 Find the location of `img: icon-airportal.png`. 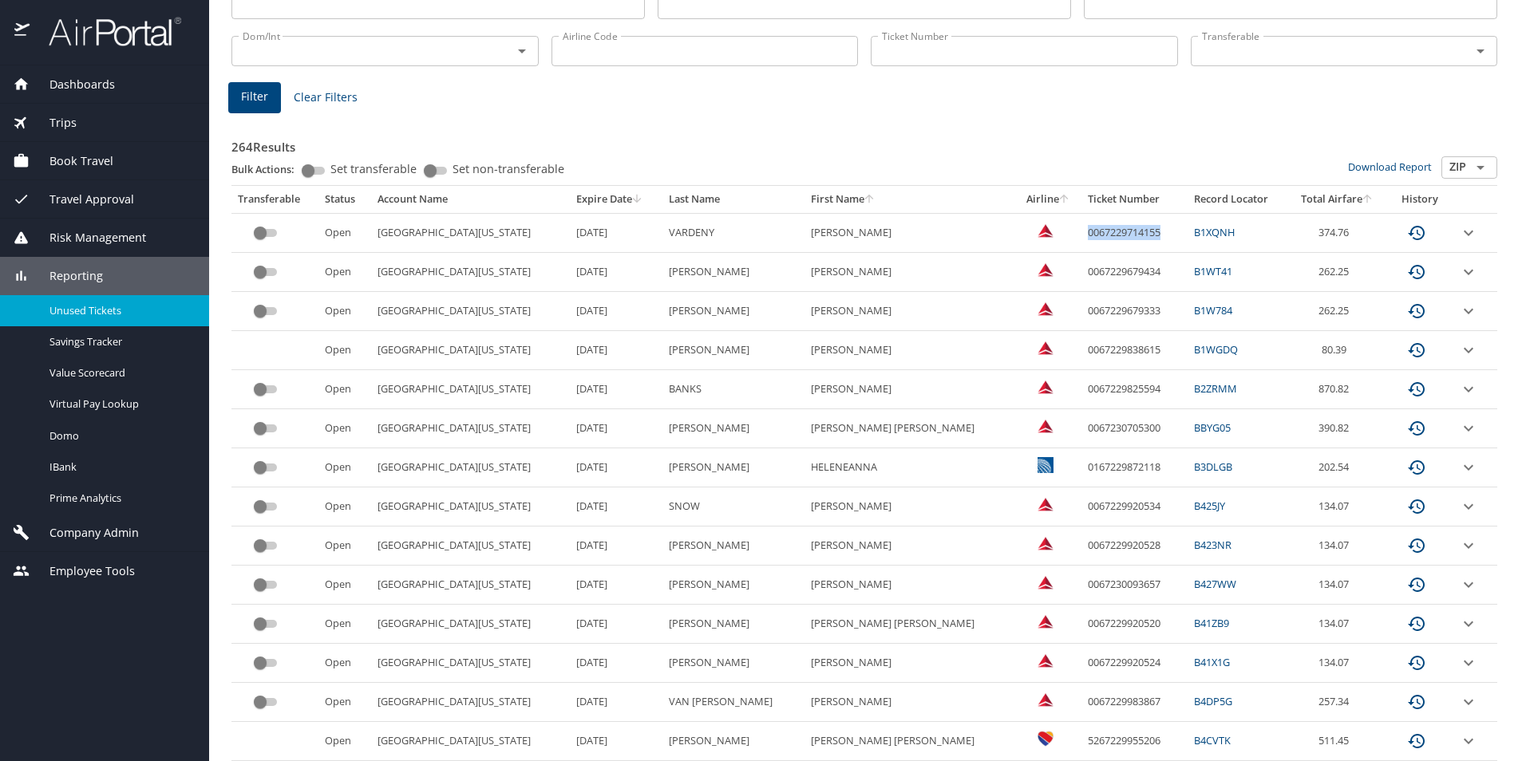

img: icon-airportal.png is located at coordinates (22, 31).